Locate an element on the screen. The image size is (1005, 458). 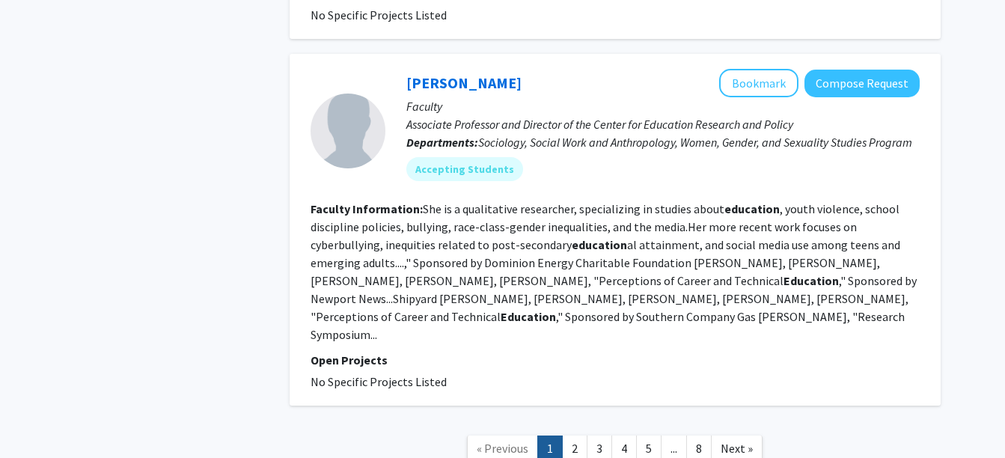
span: « Previous is located at coordinates (502, 448).